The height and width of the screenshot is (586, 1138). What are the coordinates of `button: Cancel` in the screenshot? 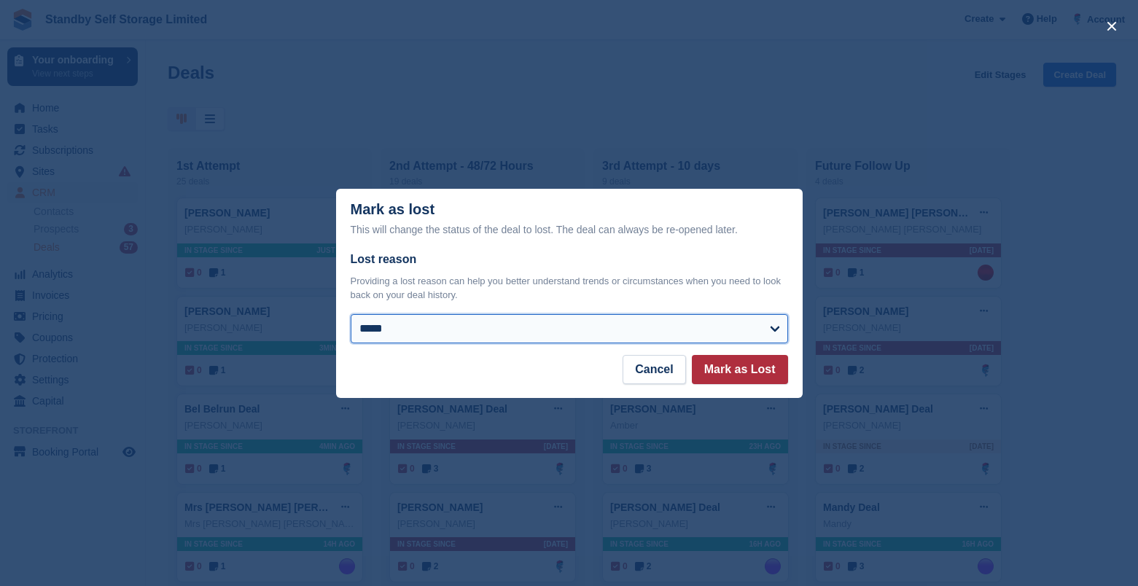 It's located at (654, 370).